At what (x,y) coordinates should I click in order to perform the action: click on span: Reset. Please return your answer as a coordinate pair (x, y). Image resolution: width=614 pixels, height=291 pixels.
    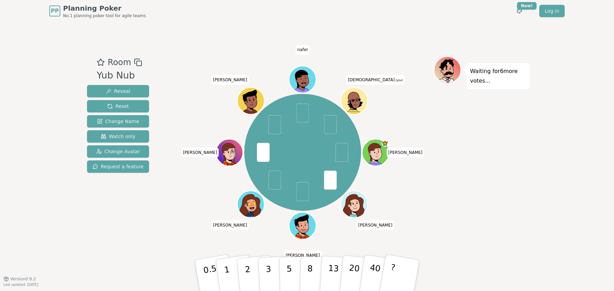
    Looking at the image, I should click on (118, 106).